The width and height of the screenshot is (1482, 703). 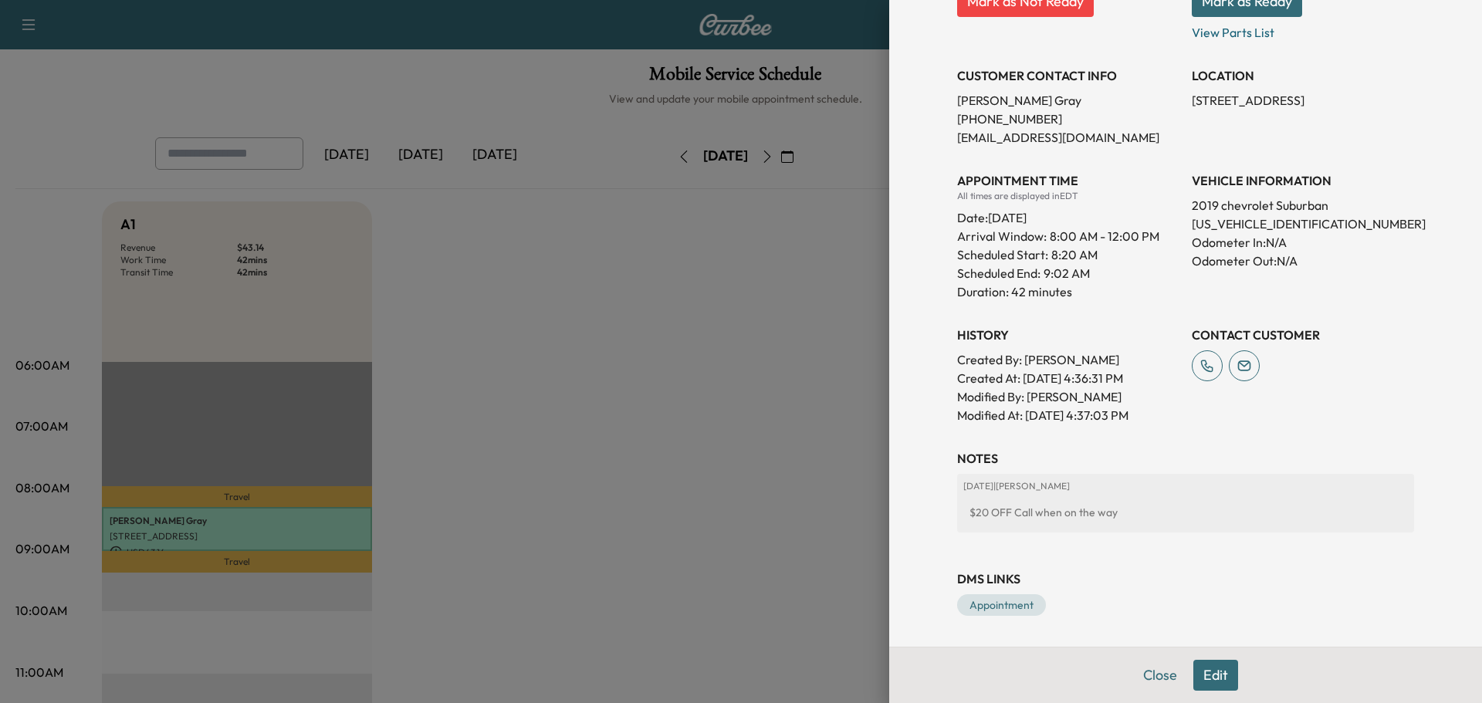 I want to click on p: Odometer Out: N/A, so click(x=1302, y=261).